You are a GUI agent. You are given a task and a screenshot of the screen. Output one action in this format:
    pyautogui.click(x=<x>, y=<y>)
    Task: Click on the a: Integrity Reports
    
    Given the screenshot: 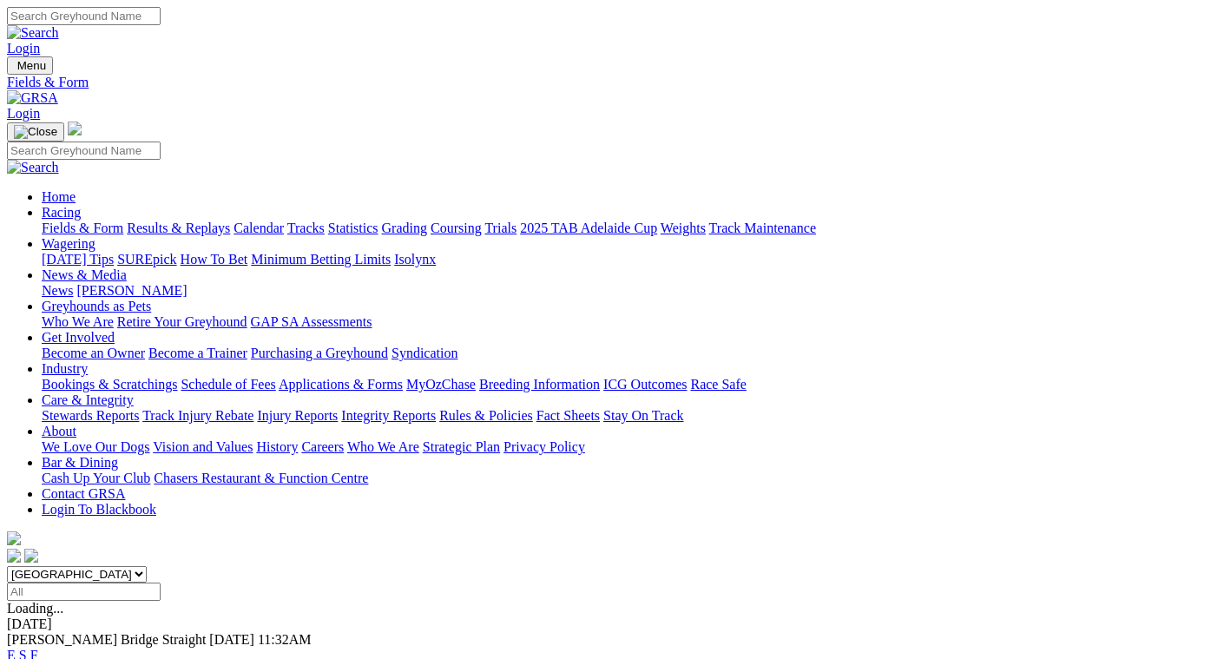 What is the action you would take?
    pyautogui.click(x=388, y=415)
    